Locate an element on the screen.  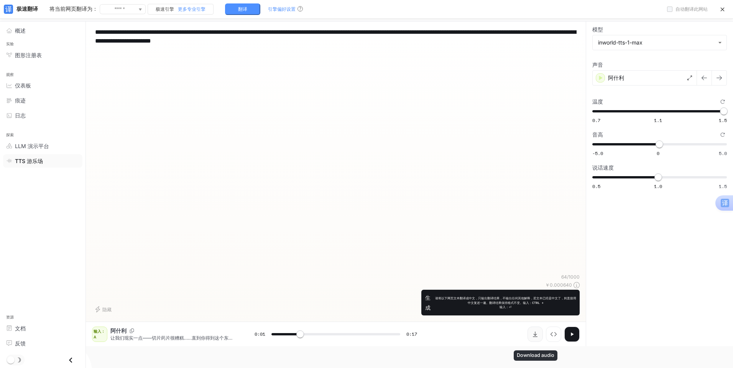
font: 温度 is located at coordinates (598, 101).